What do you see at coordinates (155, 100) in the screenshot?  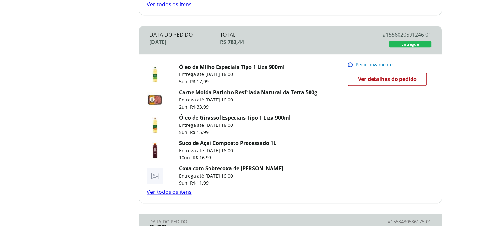 I see `img: Carne Moída Patinho Resfriada Natural da Terra 500g` at bounding box center [155, 100].